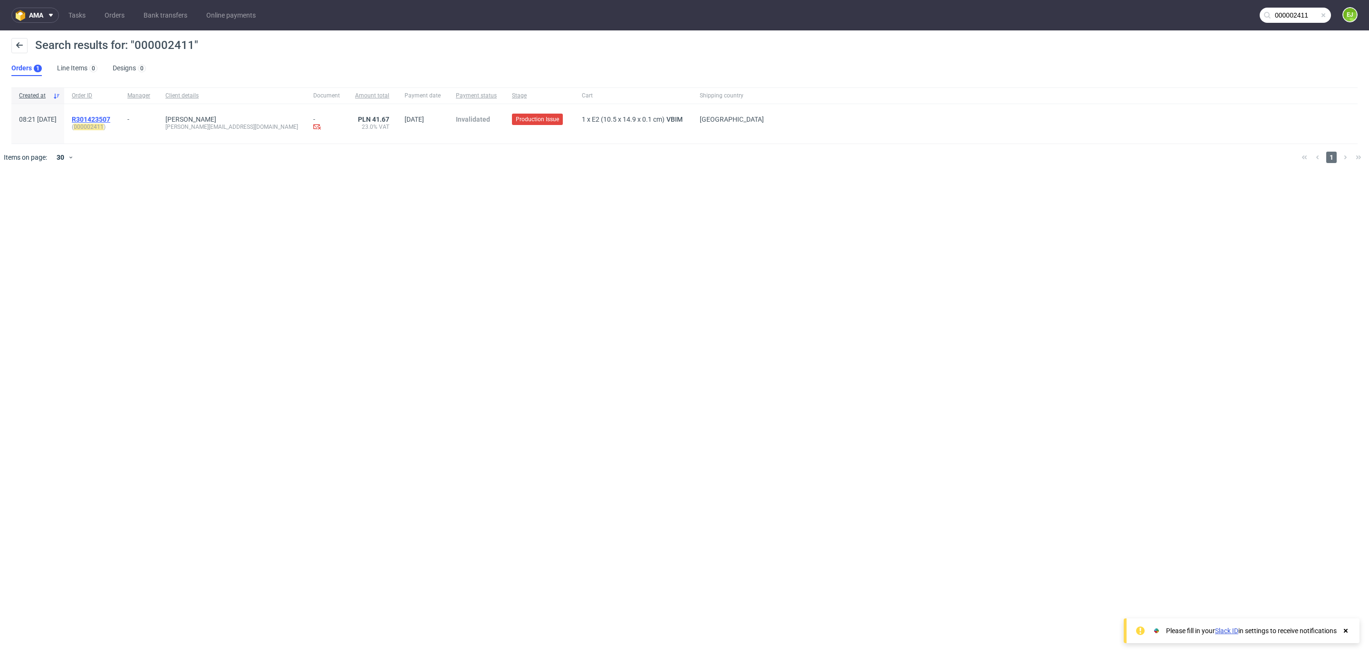 The height and width of the screenshot is (655, 1369). Describe the element at coordinates (88, 127) in the screenshot. I see `mark: 000002411` at that location.